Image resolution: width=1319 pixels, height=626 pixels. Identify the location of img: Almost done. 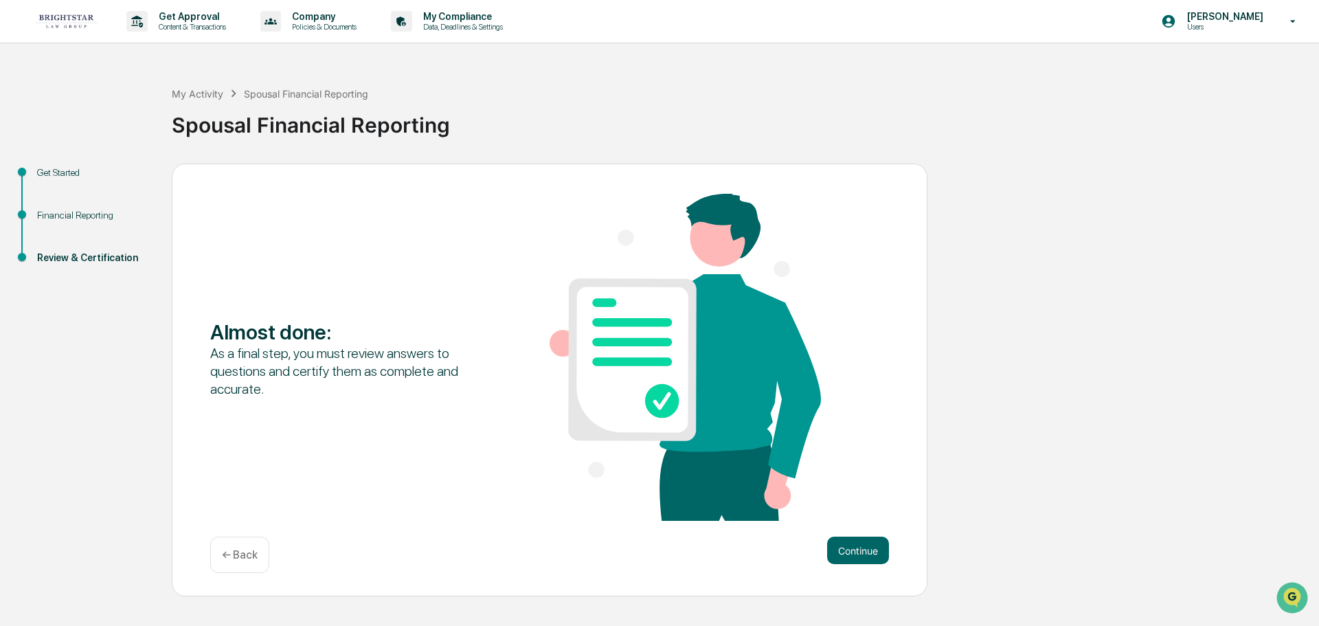
(685, 357).